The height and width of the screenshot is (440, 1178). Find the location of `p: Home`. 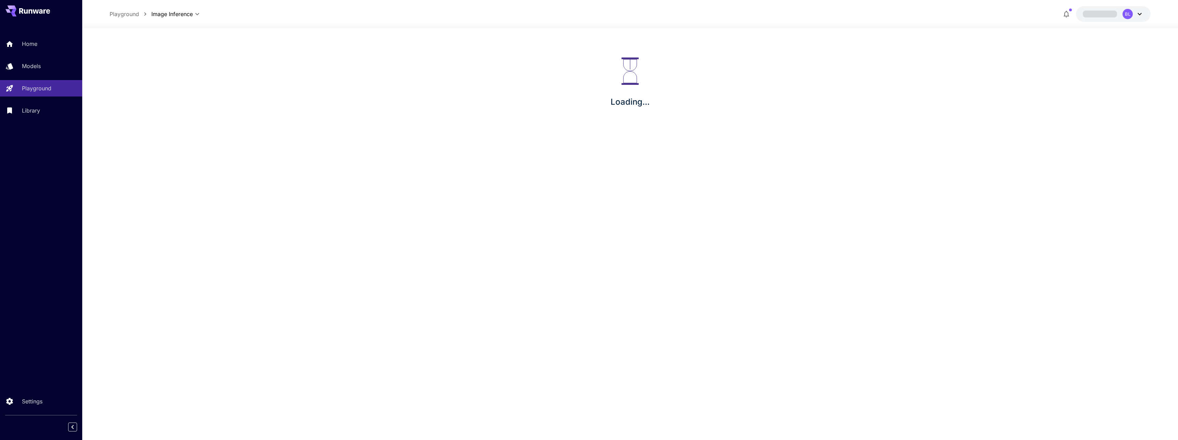

p: Home is located at coordinates (29, 44).